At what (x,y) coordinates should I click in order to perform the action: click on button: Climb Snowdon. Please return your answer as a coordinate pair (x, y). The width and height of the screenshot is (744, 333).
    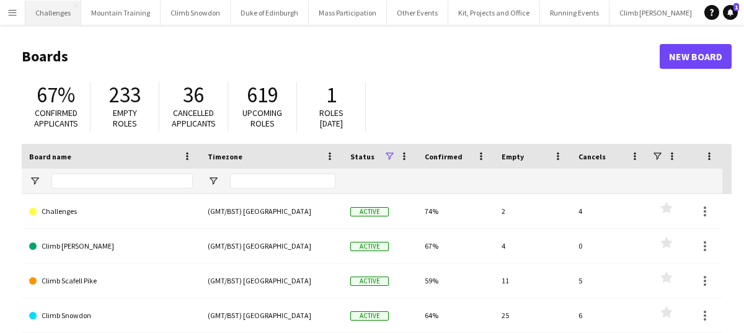
    Looking at the image, I should click on (195, 12).